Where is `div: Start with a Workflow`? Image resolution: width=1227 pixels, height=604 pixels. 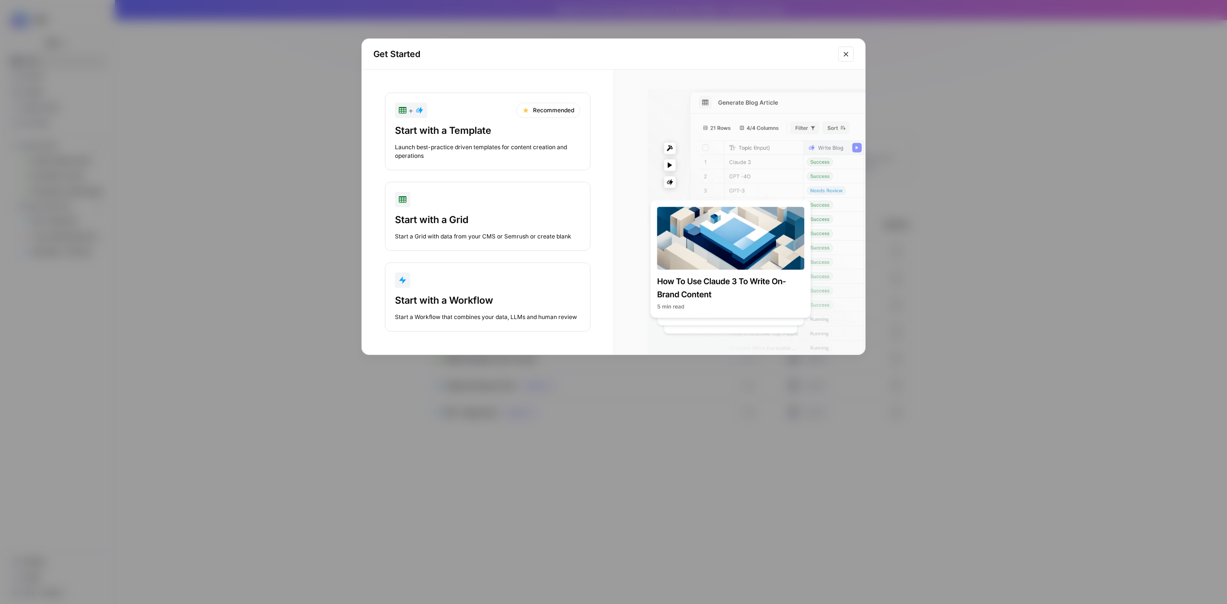 div: Start with a Workflow is located at coordinates (488, 300).